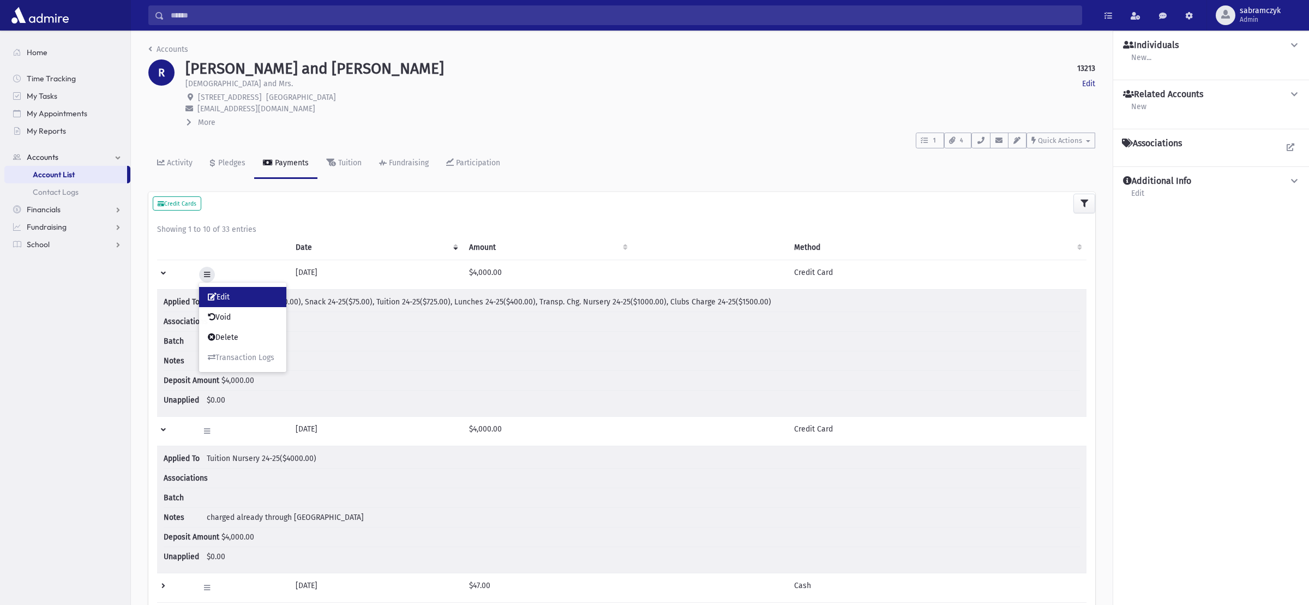  Describe the element at coordinates (623, 15) in the screenshot. I see `input: Search` at that location.